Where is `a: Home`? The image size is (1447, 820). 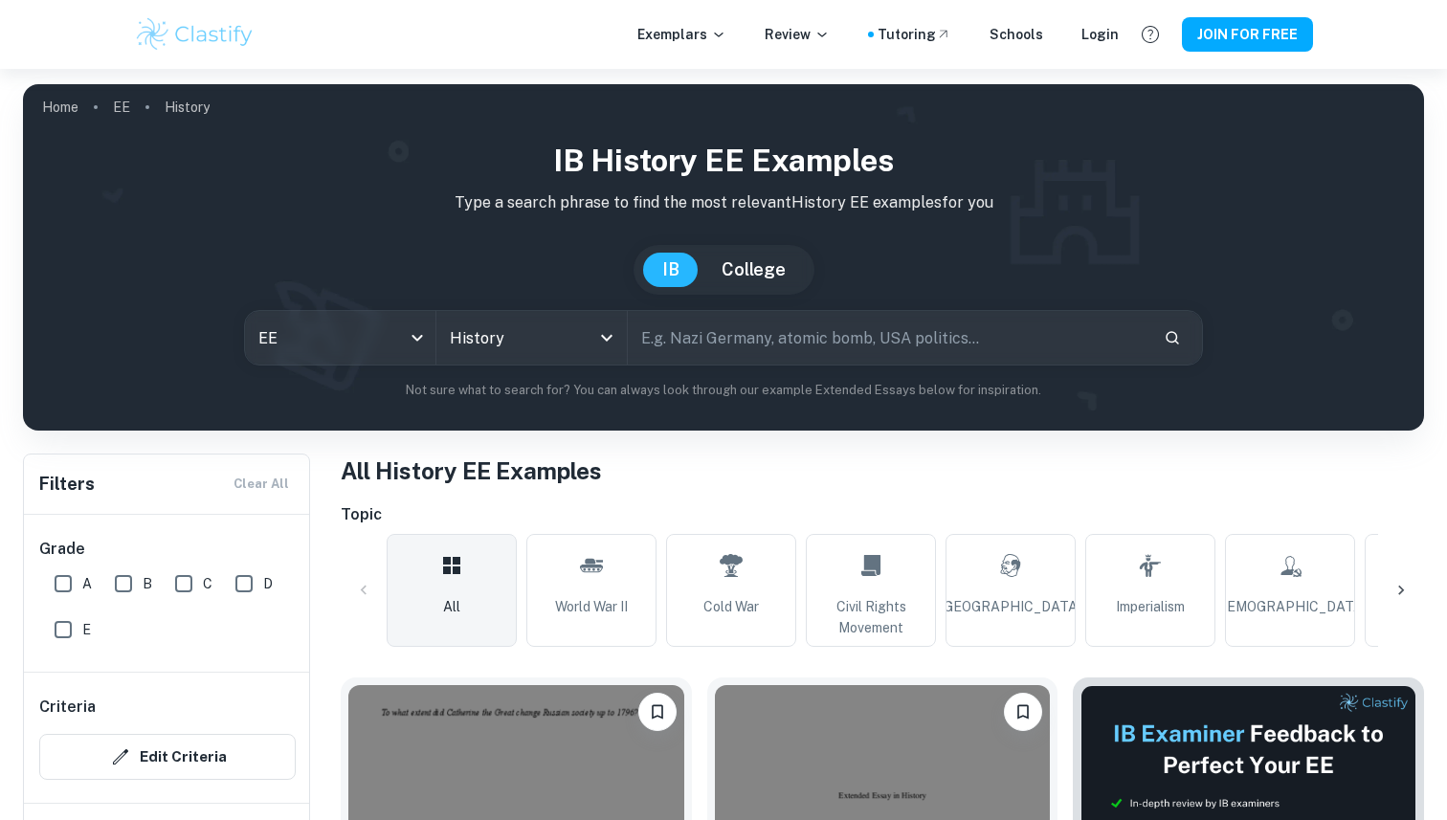
a: Home is located at coordinates (60, 107).